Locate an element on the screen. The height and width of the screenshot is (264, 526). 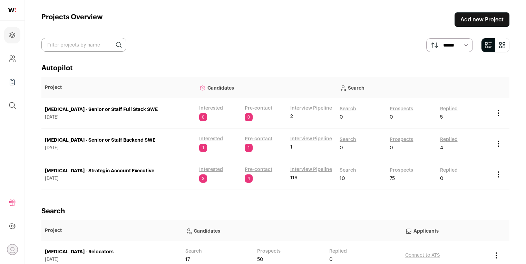
img: wellfound-shorthand-0d5821cbd27db2630d0214b213865d53afaa358527fdda9d0ea32b1df1b89c2c.svg is located at coordinates (12, 10).